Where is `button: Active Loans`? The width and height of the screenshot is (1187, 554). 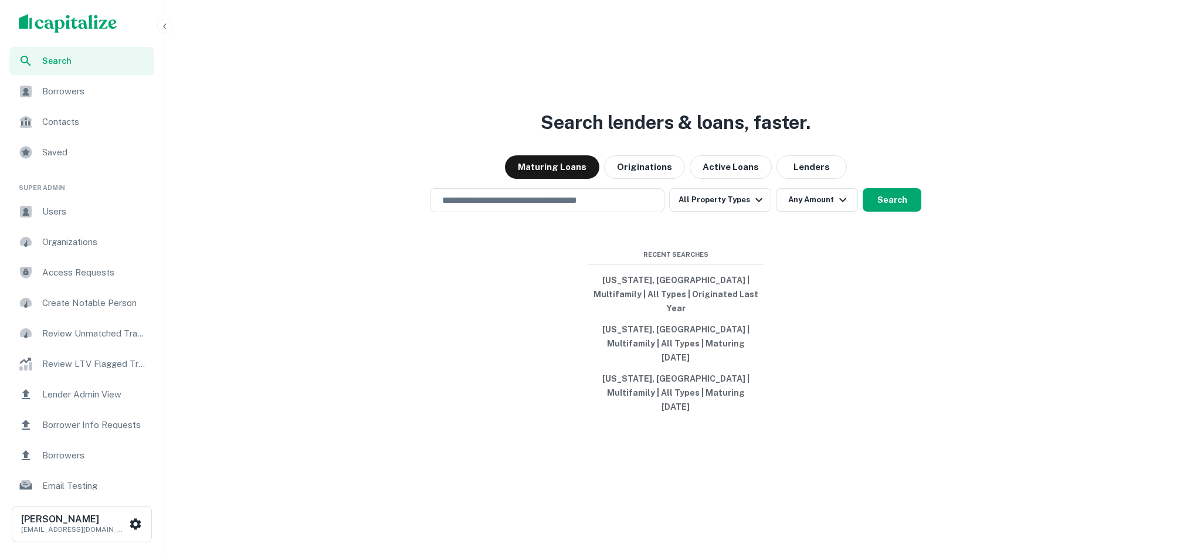
button: Active Loans is located at coordinates (731, 167).